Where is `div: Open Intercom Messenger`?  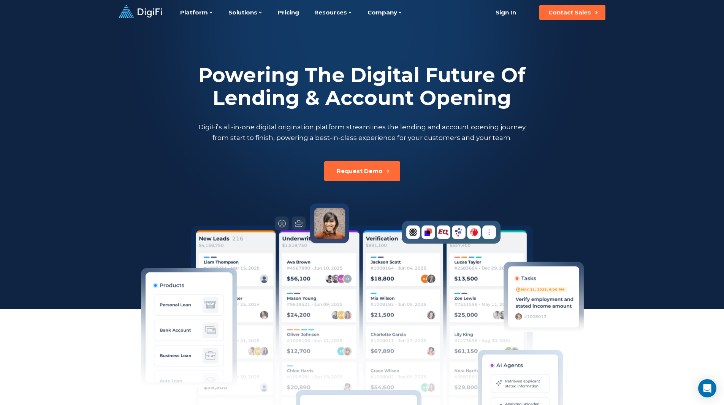 div: Open Intercom Messenger is located at coordinates (707, 388).